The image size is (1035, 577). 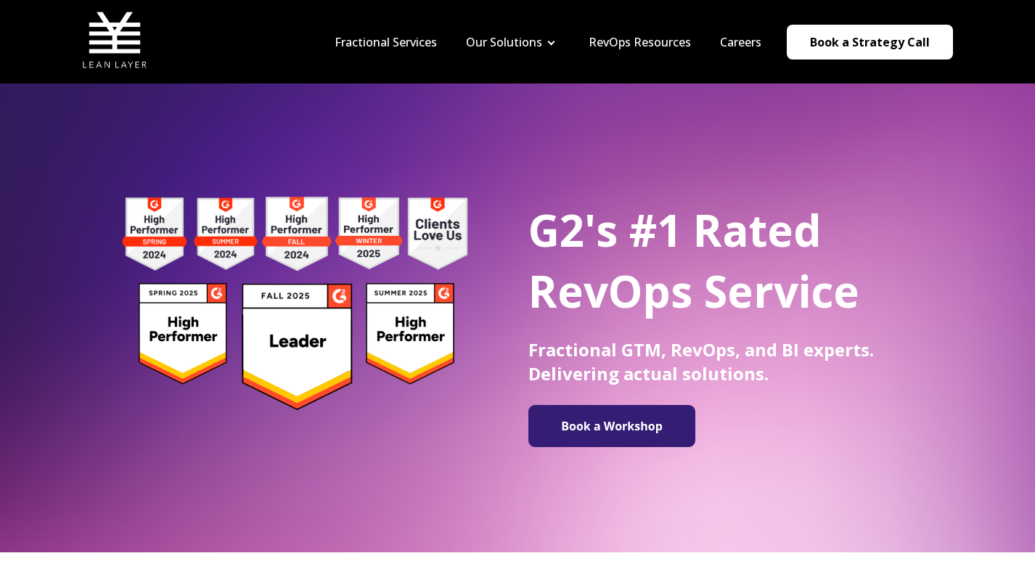 What do you see at coordinates (548, 42) in the screenshot?
I see `div: Navigation Menu` at bounding box center [548, 42].